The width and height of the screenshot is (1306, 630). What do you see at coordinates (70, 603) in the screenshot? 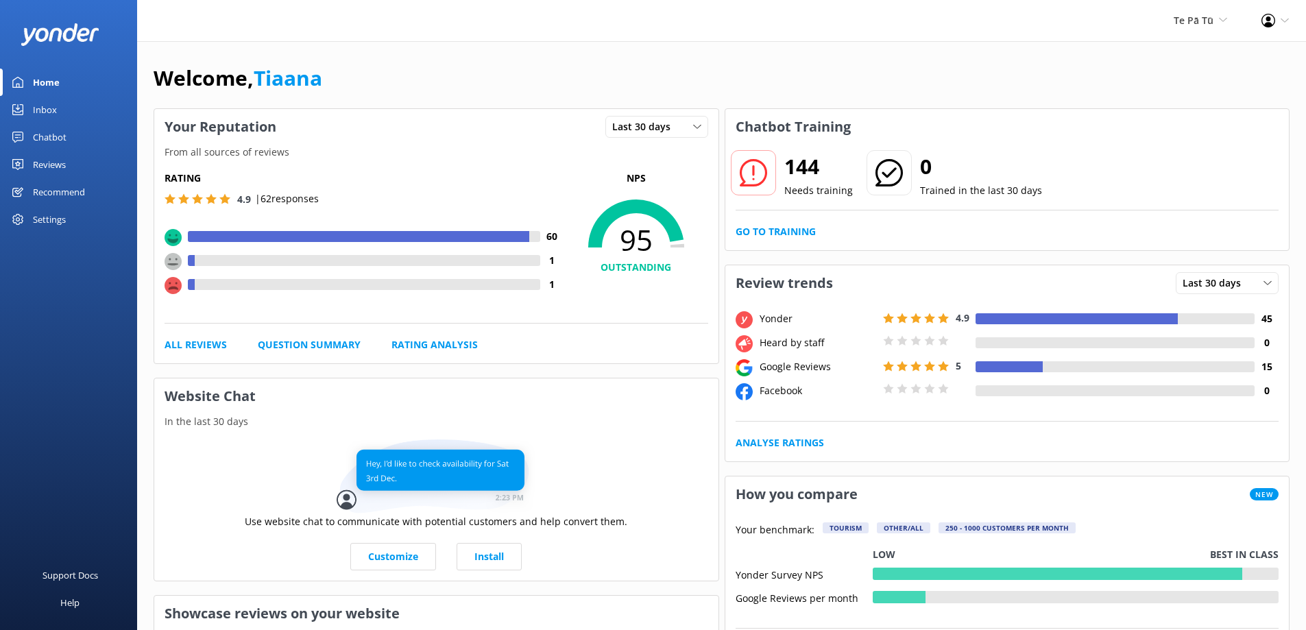
I see `div: Help` at bounding box center [70, 603].